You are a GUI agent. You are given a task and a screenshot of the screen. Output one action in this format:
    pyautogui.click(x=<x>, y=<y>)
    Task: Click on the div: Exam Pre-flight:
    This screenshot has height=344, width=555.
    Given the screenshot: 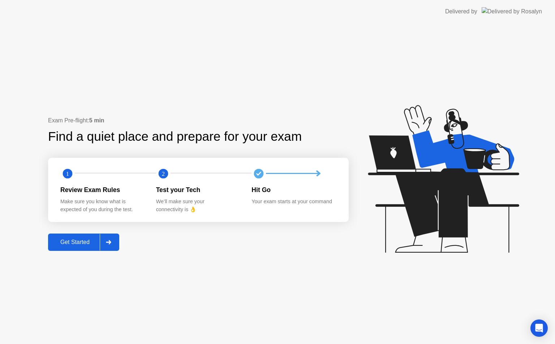 What is the action you would take?
    pyautogui.click(x=198, y=121)
    